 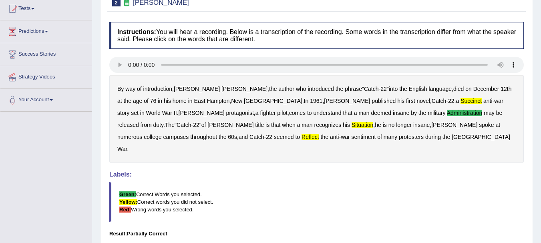 I want to click on b: is, so click(x=385, y=125).